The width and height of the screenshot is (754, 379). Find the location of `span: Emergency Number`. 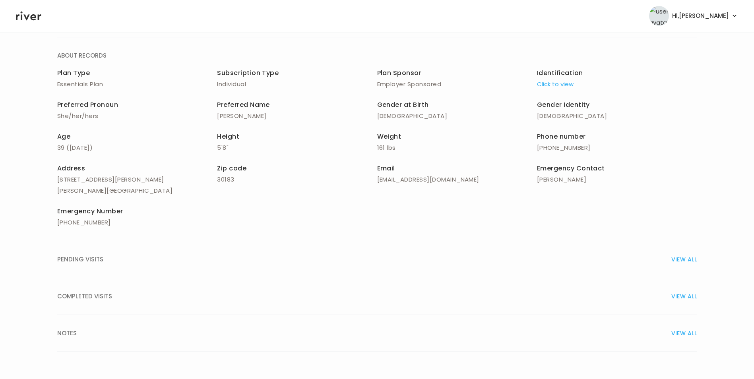

span: Emergency Number is located at coordinates (90, 211).